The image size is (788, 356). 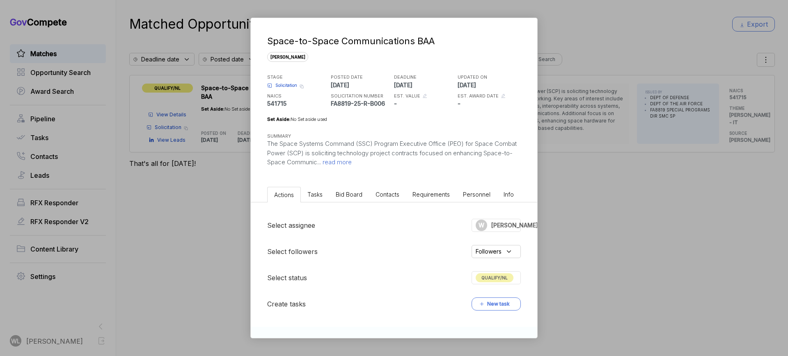 What do you see at coordinates (488, 77) in the screenshot?
I see `h5: UPDATED ON` at bounding box center [488, 77].